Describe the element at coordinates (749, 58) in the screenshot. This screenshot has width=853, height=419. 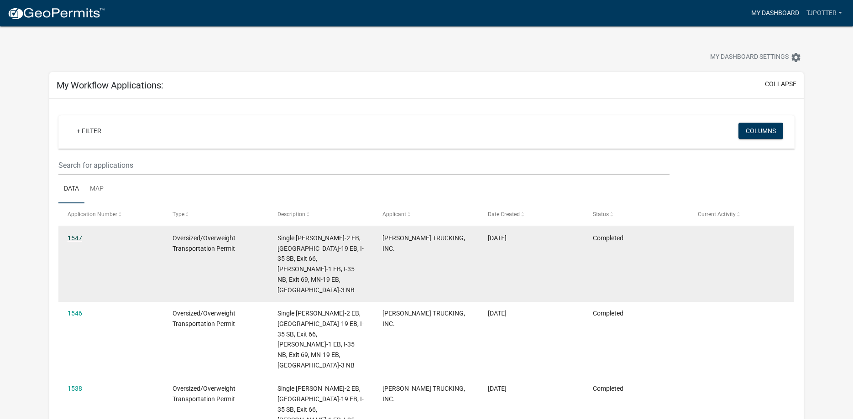
I see `span: My Dashboard Settings` at that location.